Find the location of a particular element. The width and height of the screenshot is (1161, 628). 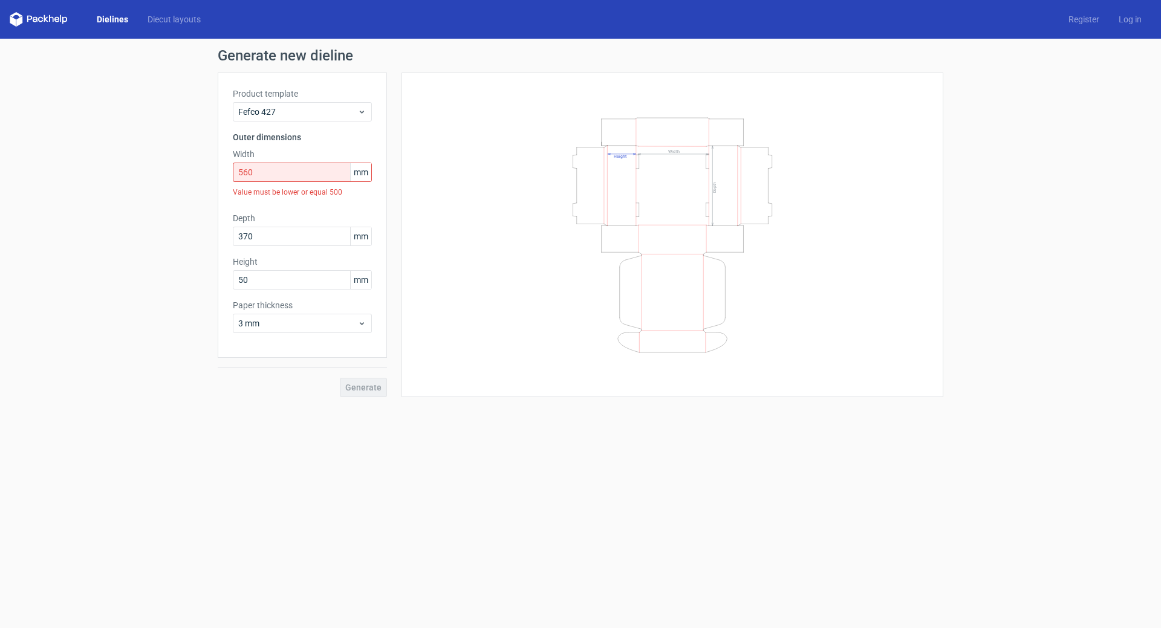

div: Value must be lower or equal 500 is located at coordinates (302, 192).